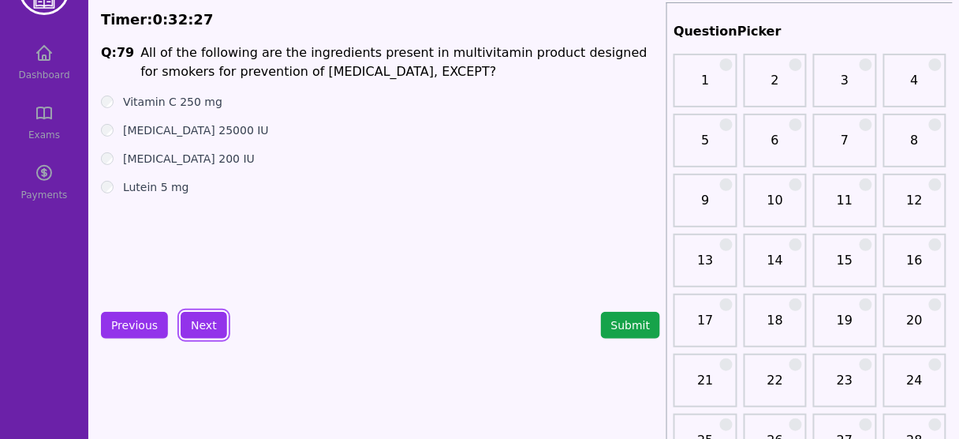 Image resolution: width=959 pixels, height=439 pixels. What do you see at coordinates (775, 386) in the screenshot?
I see `a: 22` at bounding box center [775, 386].